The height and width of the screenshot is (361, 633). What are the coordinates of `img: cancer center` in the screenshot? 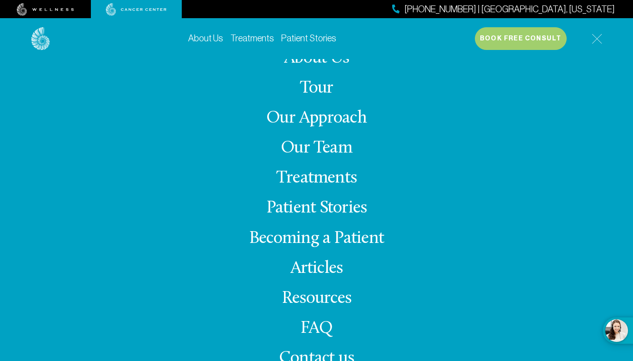 It's located at (136, 10).